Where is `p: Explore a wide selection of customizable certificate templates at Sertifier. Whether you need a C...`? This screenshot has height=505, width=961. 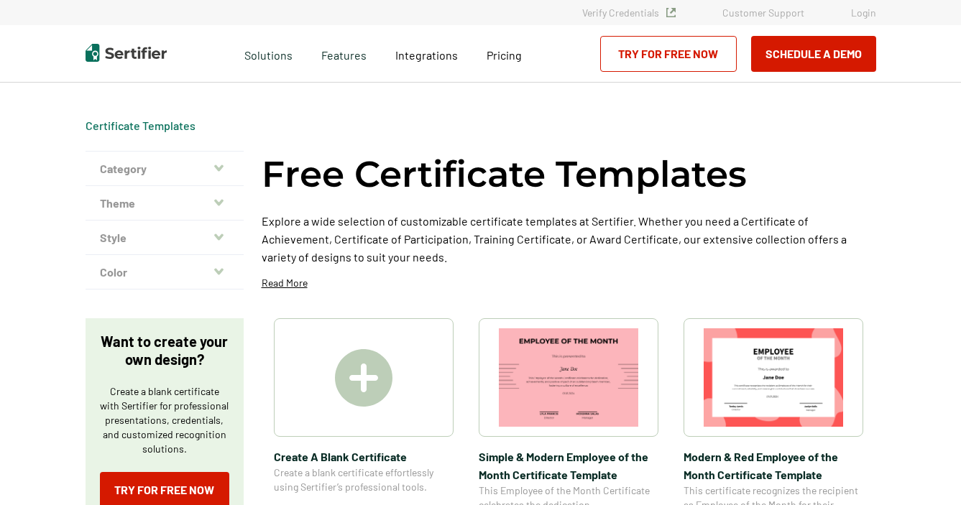
p: Explore a wide selection of customizable certificate templates at Sertifier. Whether you need a C... is located at coordinates (569, 239).